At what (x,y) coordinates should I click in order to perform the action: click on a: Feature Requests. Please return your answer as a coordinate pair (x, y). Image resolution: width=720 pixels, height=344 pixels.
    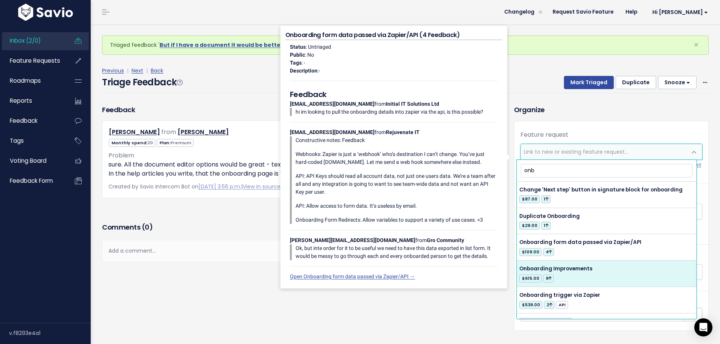
    Looking at the image, I should click on (32, 61).